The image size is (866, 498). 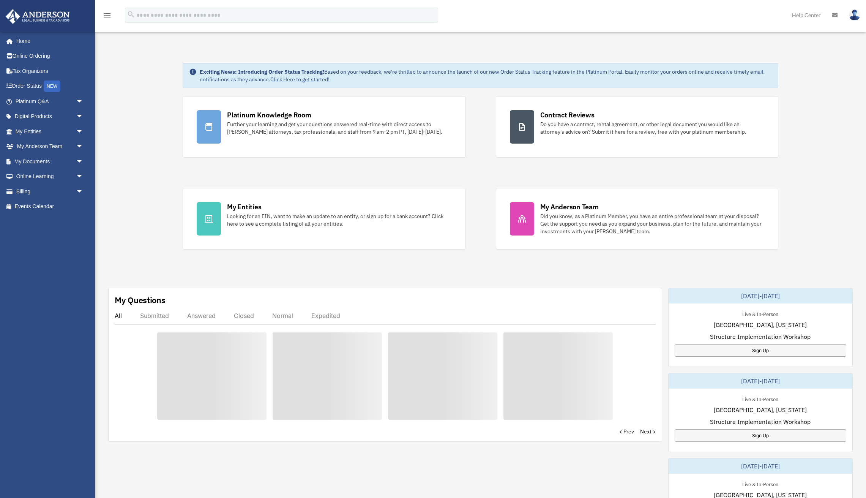 I want to click on a: Contract Reviews Do you have a contract, rental agreement, or other legal document you would like..., so click(x=637, y=127).